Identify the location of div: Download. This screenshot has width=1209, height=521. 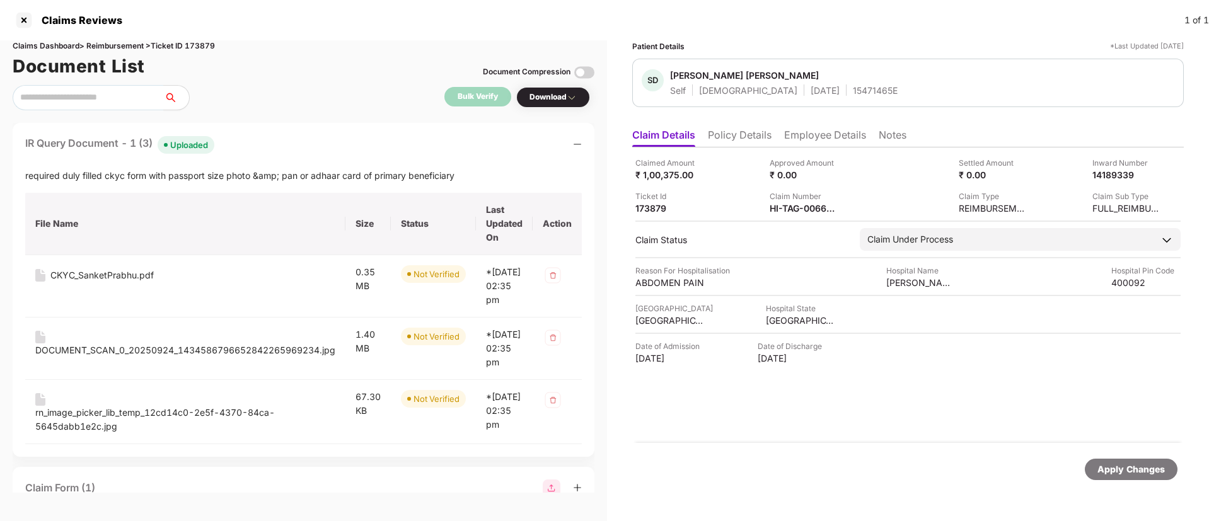
(553, 97).